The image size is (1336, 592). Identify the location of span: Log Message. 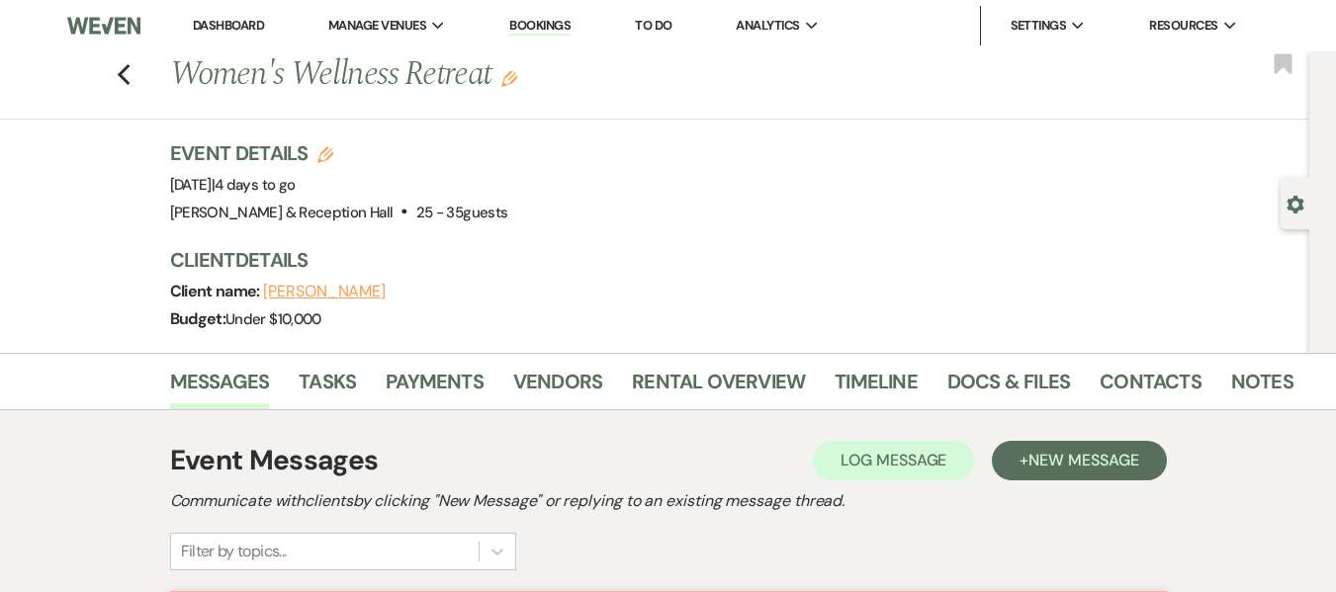
(893, 460).